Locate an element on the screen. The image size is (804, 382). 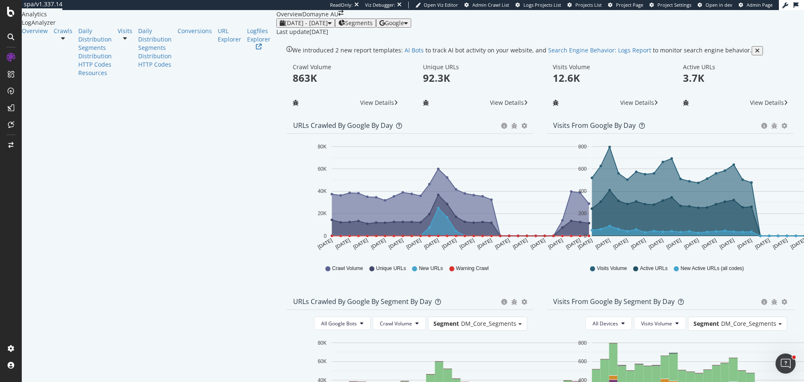
span: Unique URLs is located at coordinates (391, 268).